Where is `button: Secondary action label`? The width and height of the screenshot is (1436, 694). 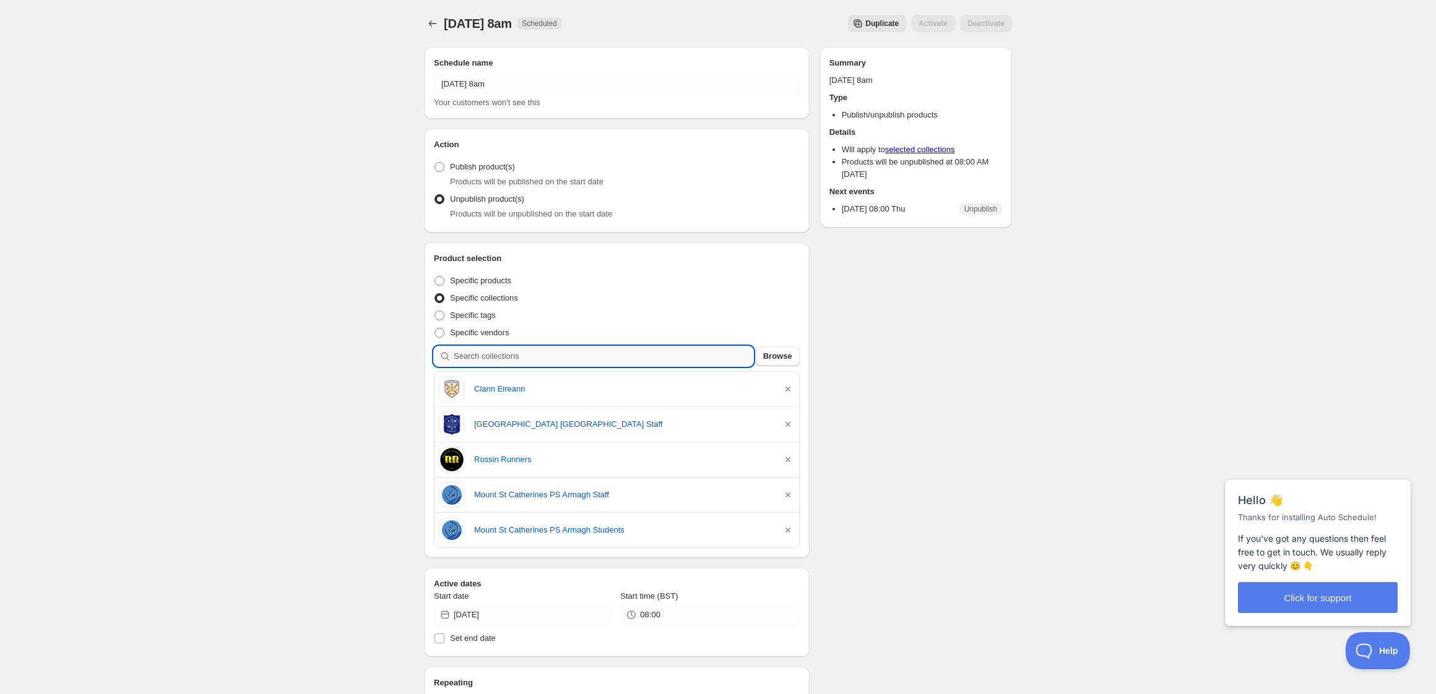
button: Secondary action label is located at coordinates (877, 24).